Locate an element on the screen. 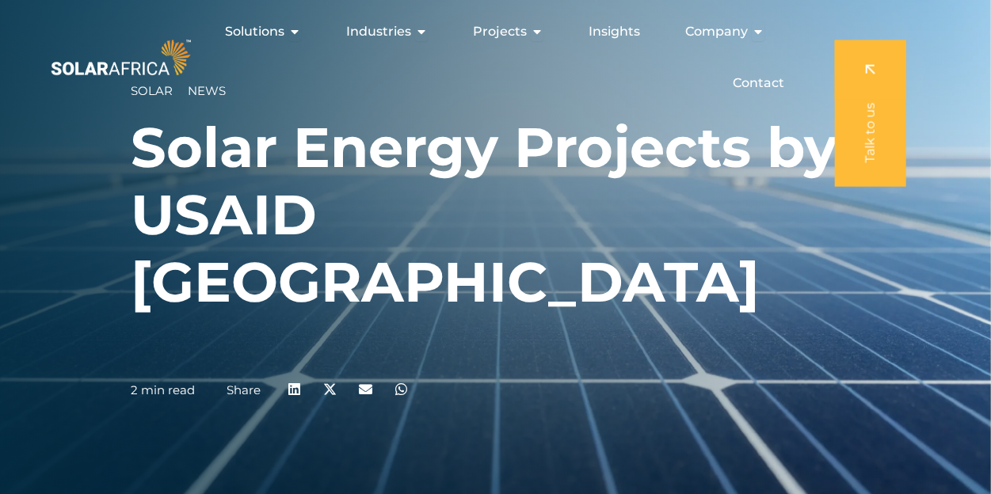  a: Contact is located at coordinates (758, 83).